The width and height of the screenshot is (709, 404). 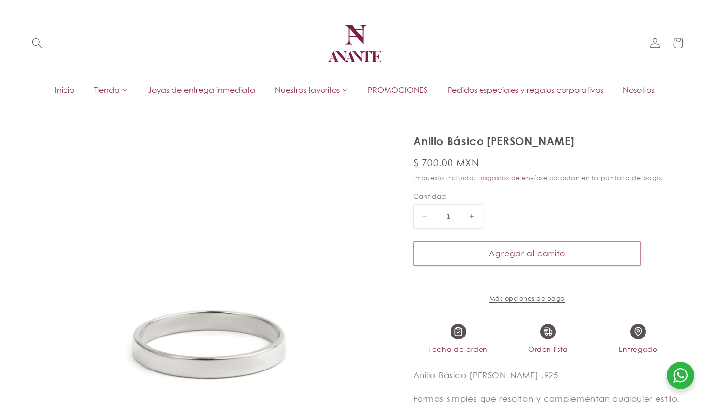 What do you see at coordinates (398, 90) in the screenshot?
I see `span: PROMOCIONES` at bounding box center [398, 90].